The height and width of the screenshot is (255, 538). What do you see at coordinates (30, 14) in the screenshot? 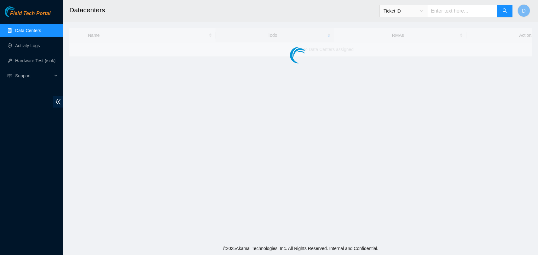
I see `span: Field Tech Portal` at bounding box center [30, 14].